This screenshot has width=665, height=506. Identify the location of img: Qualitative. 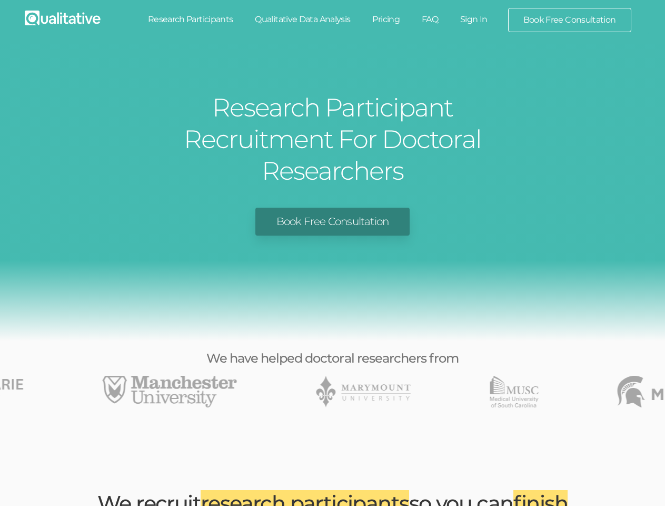
(63, 18).